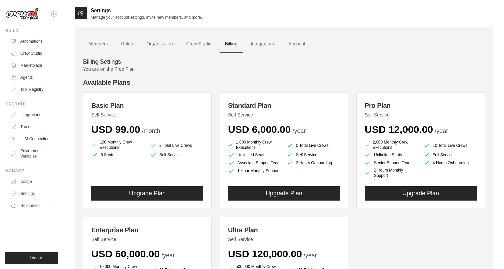 This screenshot has width=504, height=269. I want to click on li: 5 Seats, so click(118, 155).